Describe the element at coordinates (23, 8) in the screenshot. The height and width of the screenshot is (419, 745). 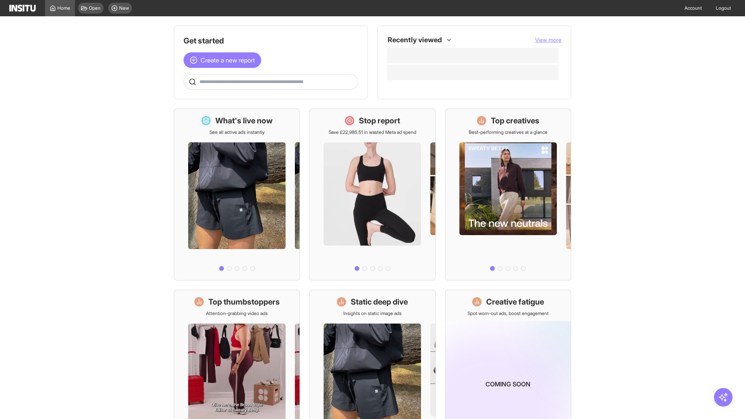
I see `img: Logo` at that location.